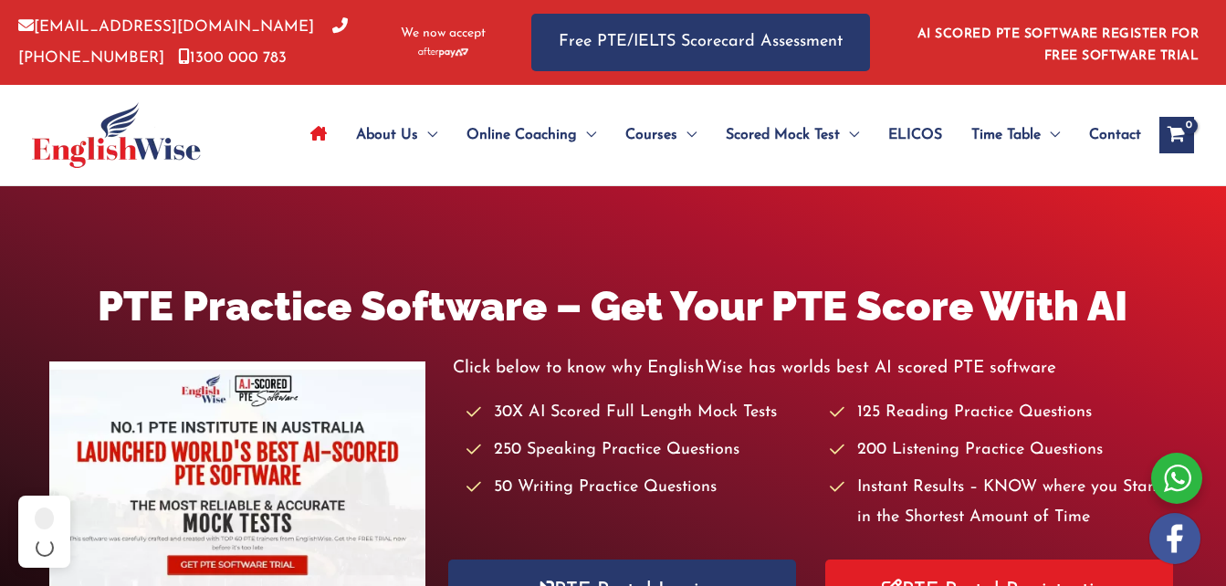  Describe the element at coordinates (387, 135) in the screenshot. I see `span: About Us` at that location.